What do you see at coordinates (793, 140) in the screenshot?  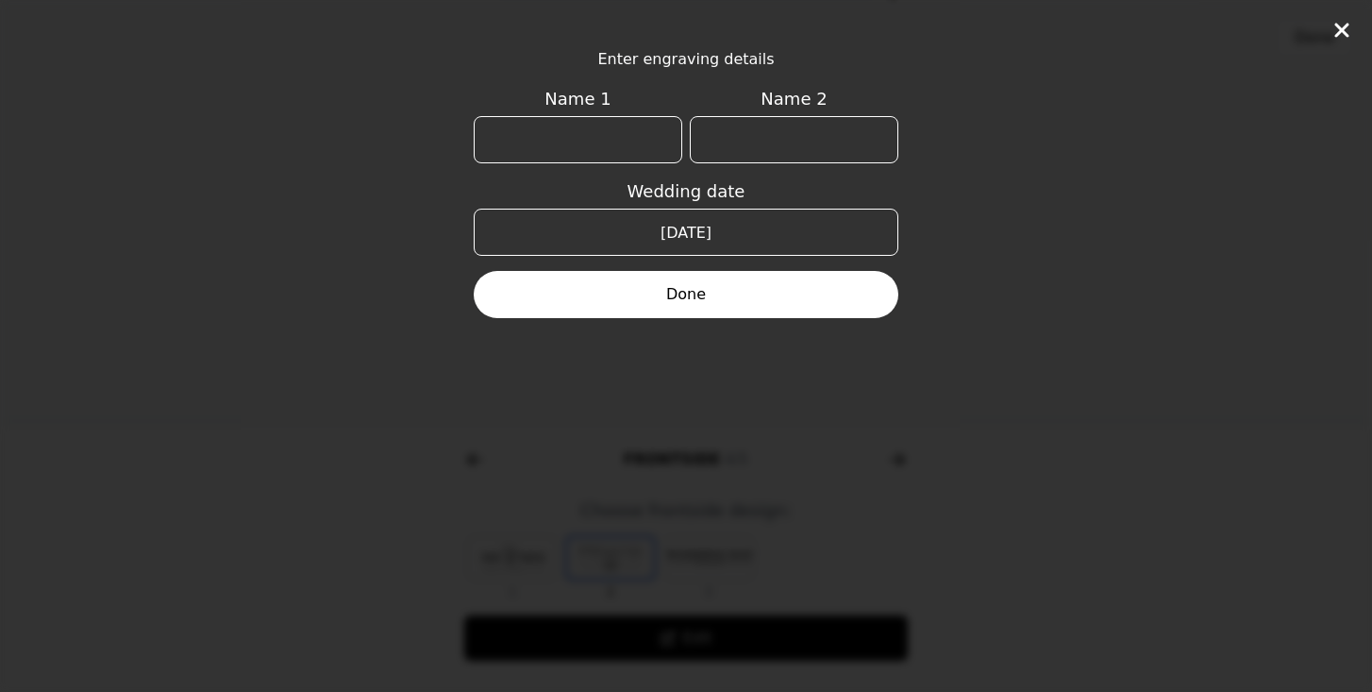 I see `input: Name 2` at bounding box center [793, 140].